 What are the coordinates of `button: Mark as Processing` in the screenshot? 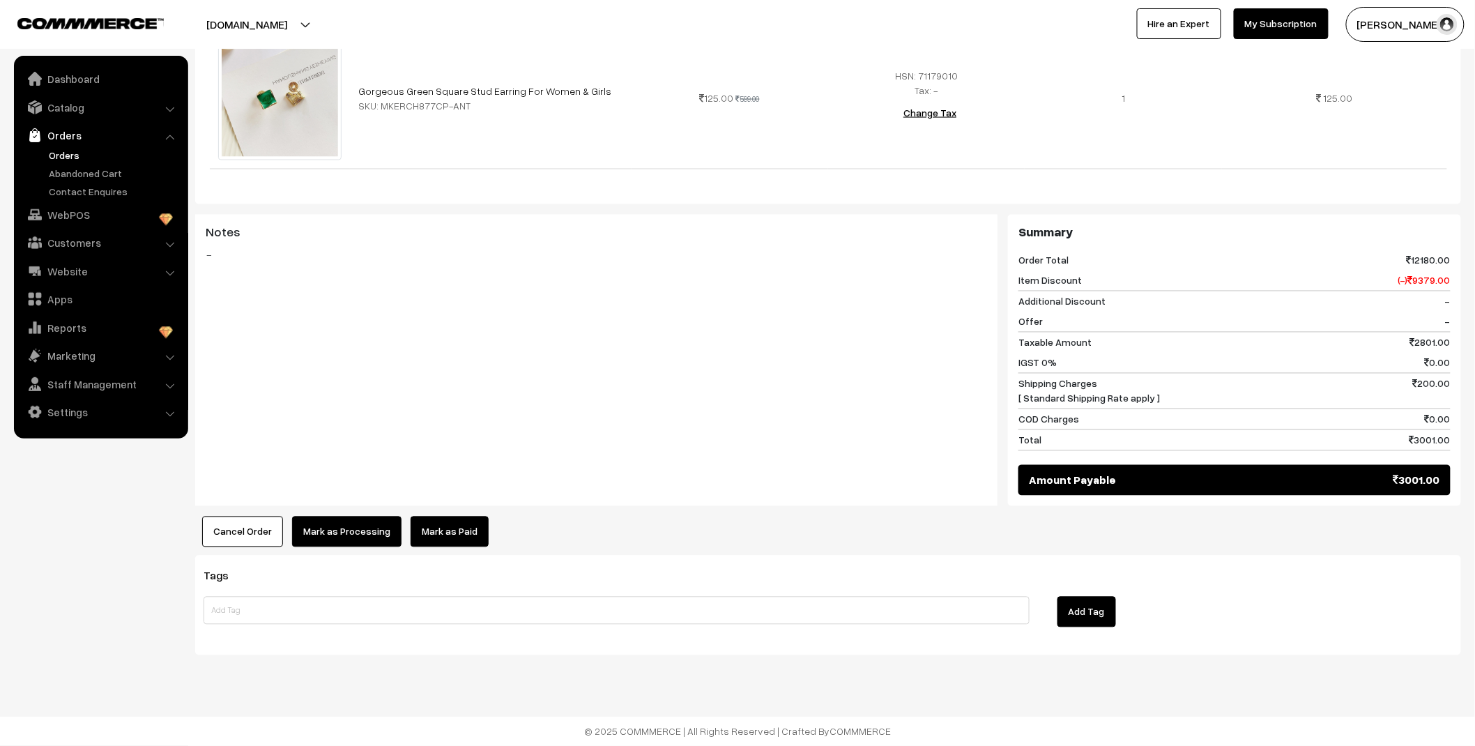 It's located at (346, 532).